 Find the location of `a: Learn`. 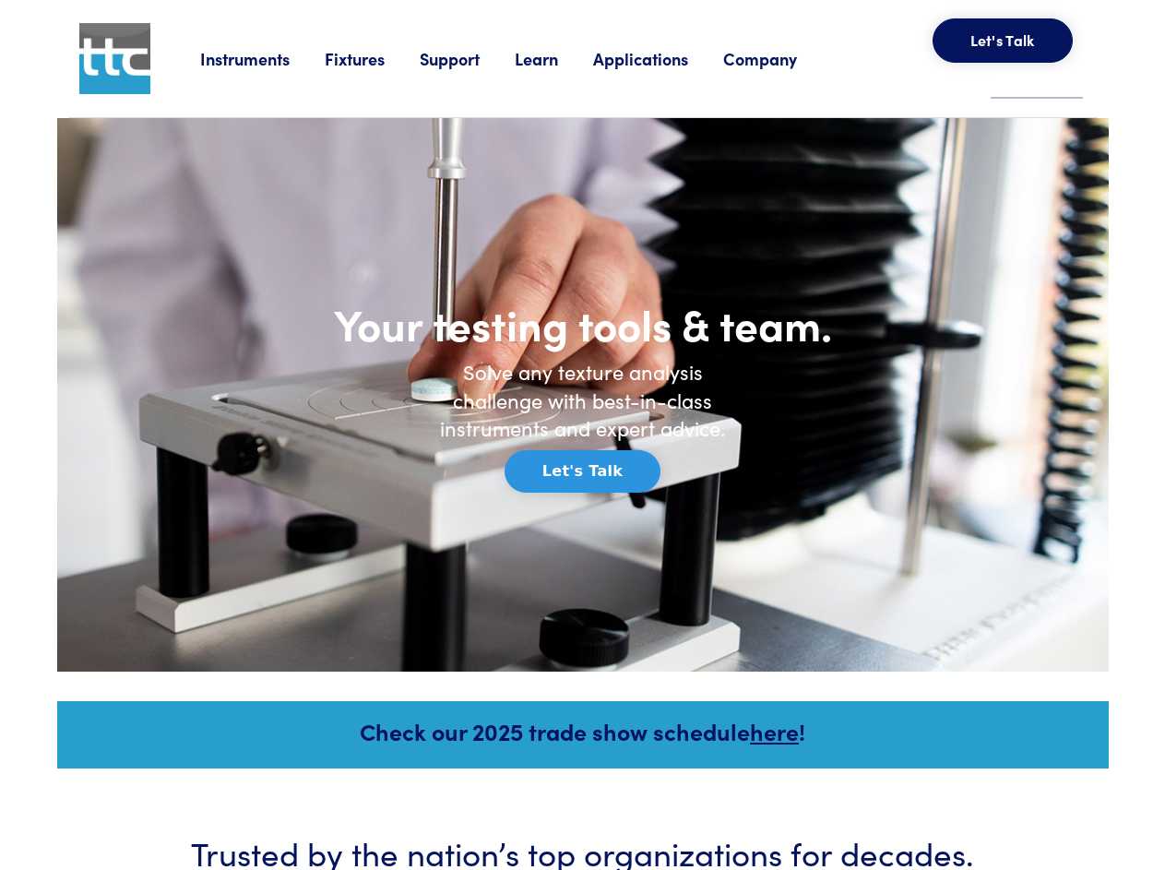

a: Learn is located at coordinates (553, 58).